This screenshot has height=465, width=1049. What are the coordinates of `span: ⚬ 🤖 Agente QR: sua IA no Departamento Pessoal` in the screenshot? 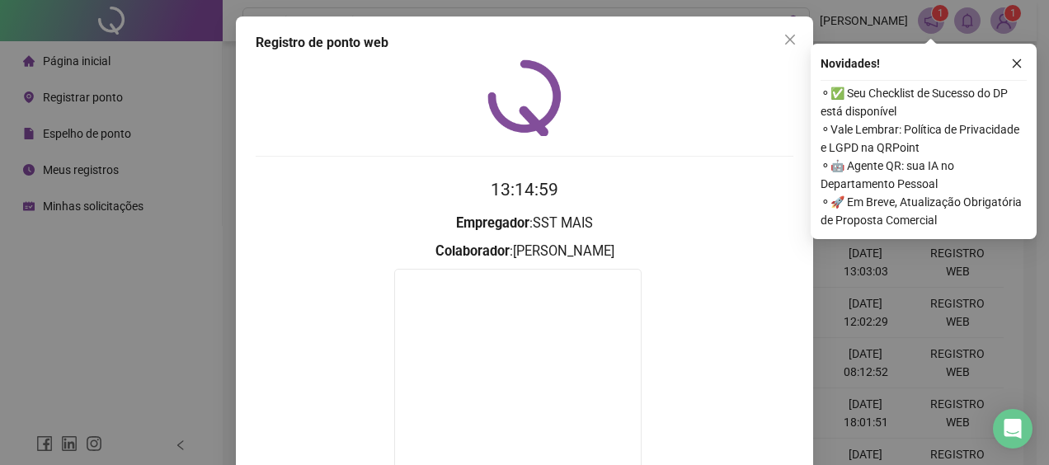 It's located at (924, 175).